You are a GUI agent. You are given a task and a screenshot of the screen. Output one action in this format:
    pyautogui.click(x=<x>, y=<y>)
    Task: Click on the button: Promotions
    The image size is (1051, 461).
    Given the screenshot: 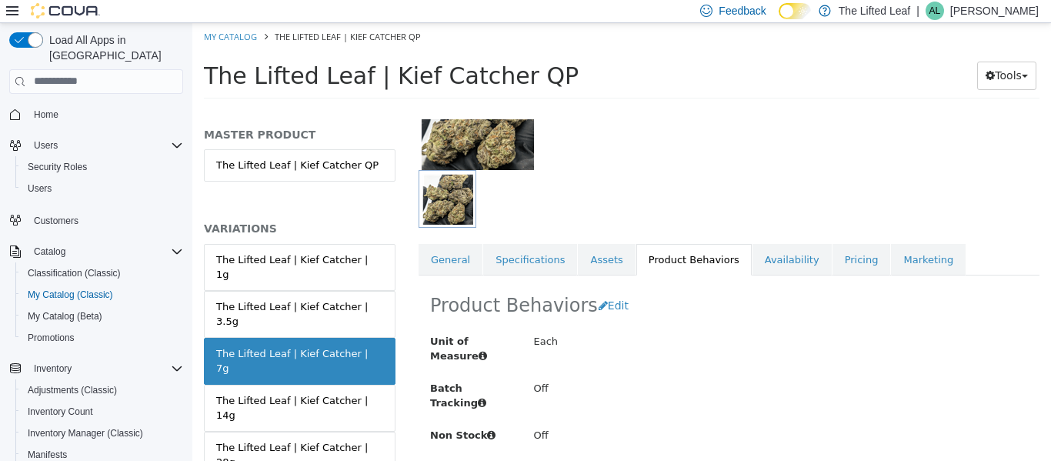 What is the action you would take?
    pyautogui.click(x=102, y=338)
    